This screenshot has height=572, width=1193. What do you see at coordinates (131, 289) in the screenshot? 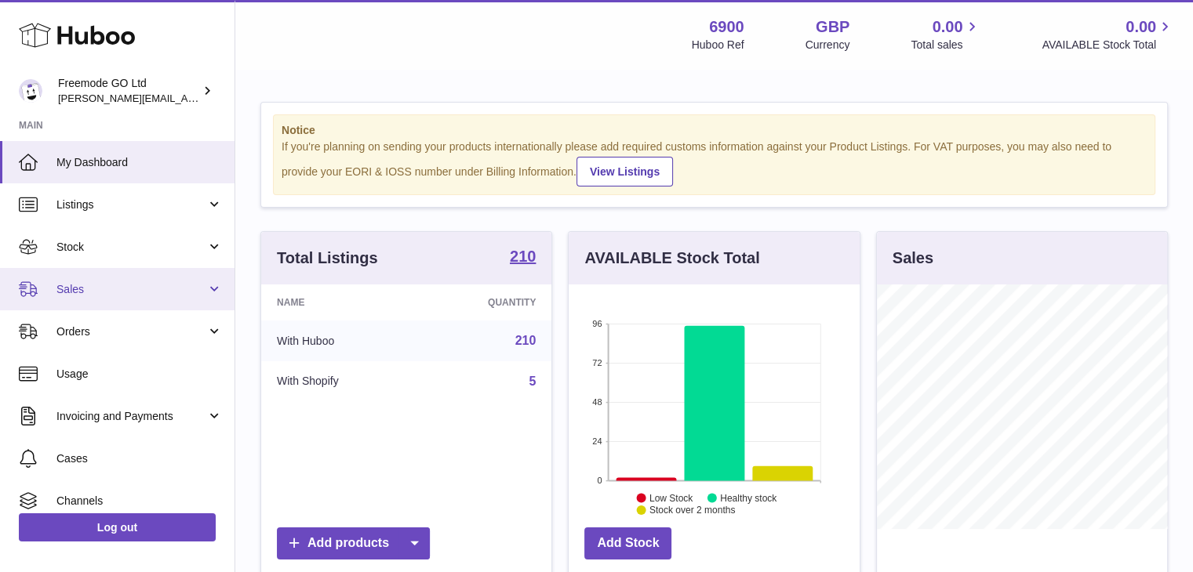
I see `span: Sales` at bounding box center [131, 289].